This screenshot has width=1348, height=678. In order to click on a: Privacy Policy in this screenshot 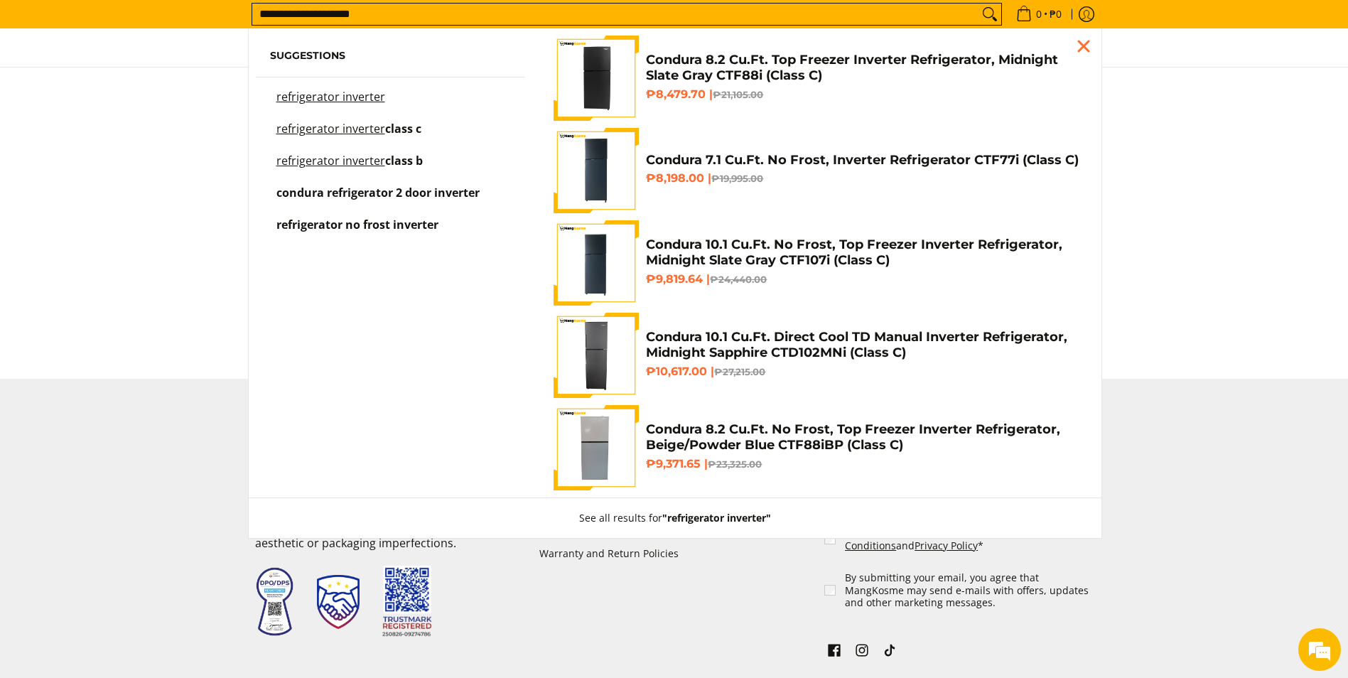, I will do `click(946, 545)`.